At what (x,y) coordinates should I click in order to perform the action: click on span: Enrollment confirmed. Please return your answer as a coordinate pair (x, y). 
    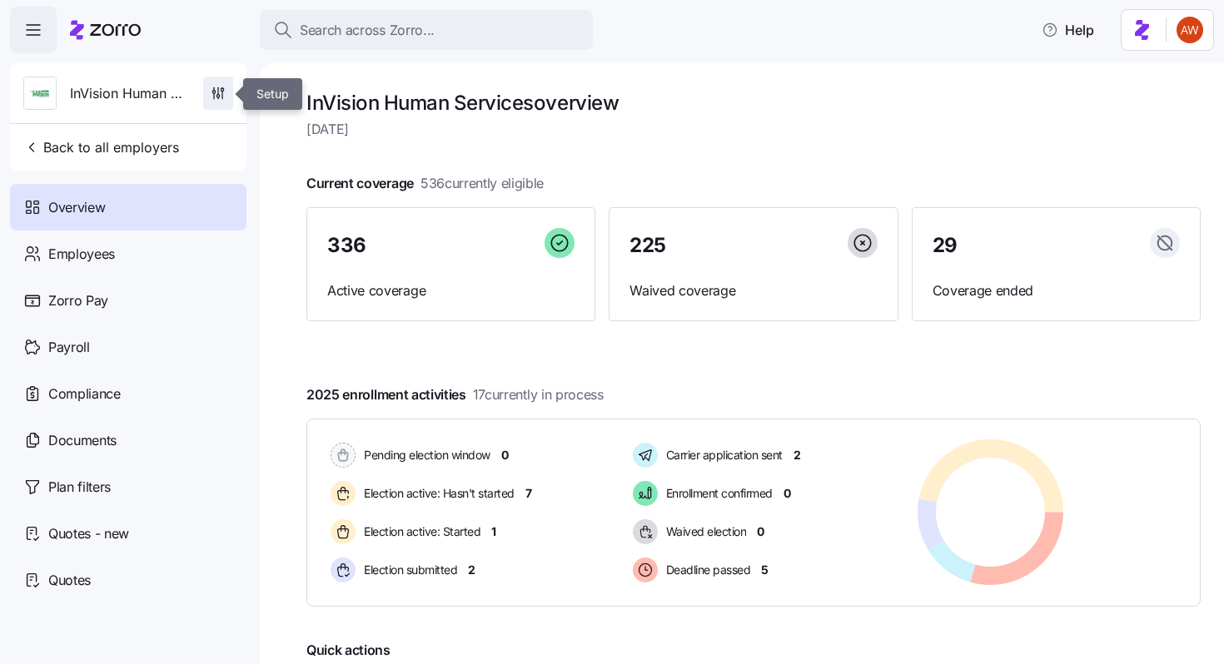
    Looking at the image, I should click on (717, 494).